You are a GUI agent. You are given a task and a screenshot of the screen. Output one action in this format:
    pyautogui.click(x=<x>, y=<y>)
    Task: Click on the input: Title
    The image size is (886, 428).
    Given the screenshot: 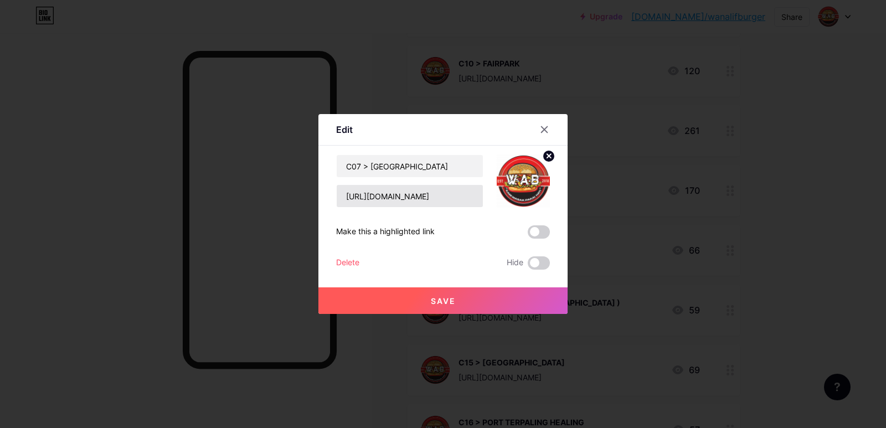 What is the action you would take?
    pyautogui.click(x=410, y=166)
    